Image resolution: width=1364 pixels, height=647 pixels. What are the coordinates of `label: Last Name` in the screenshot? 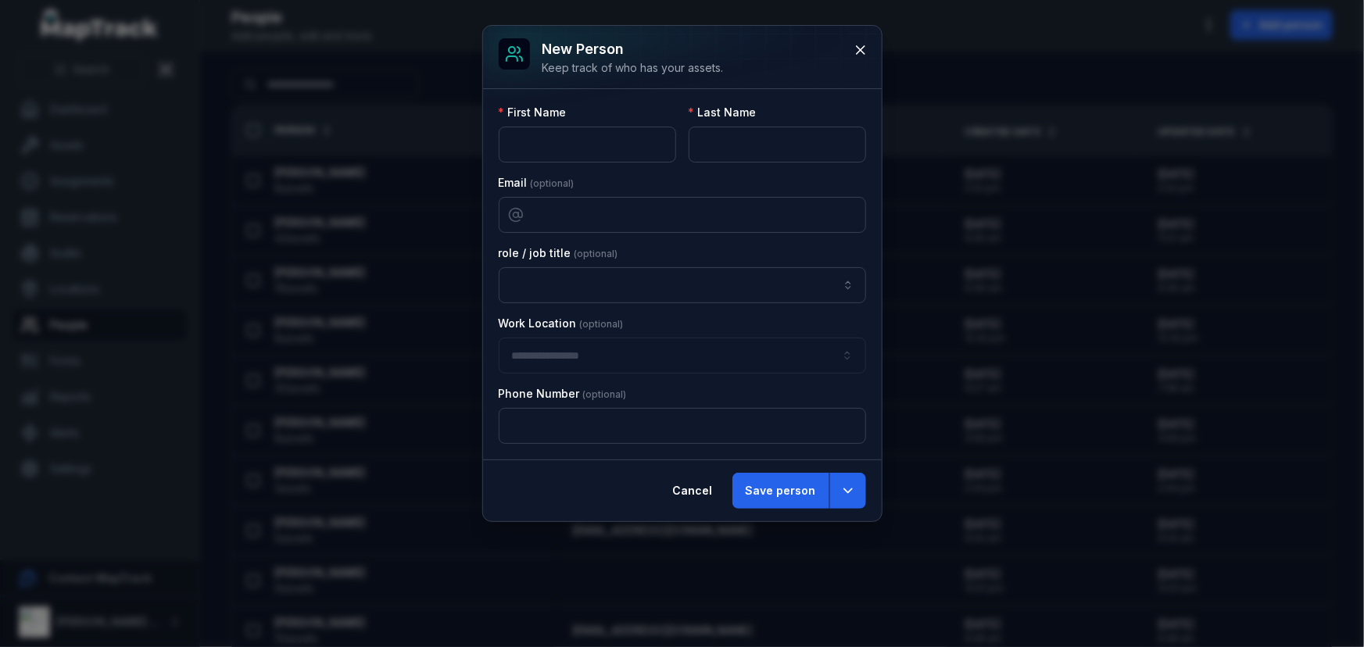 It's located at (722, 113).